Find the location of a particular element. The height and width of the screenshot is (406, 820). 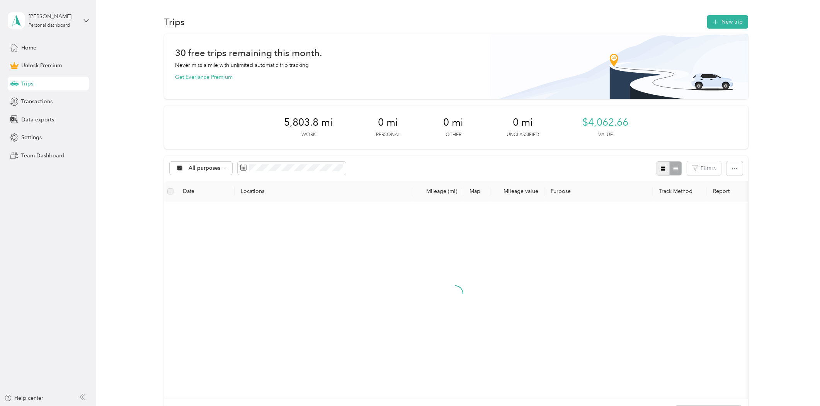

span: Team Dashboard is located at coordinates (43, 155).